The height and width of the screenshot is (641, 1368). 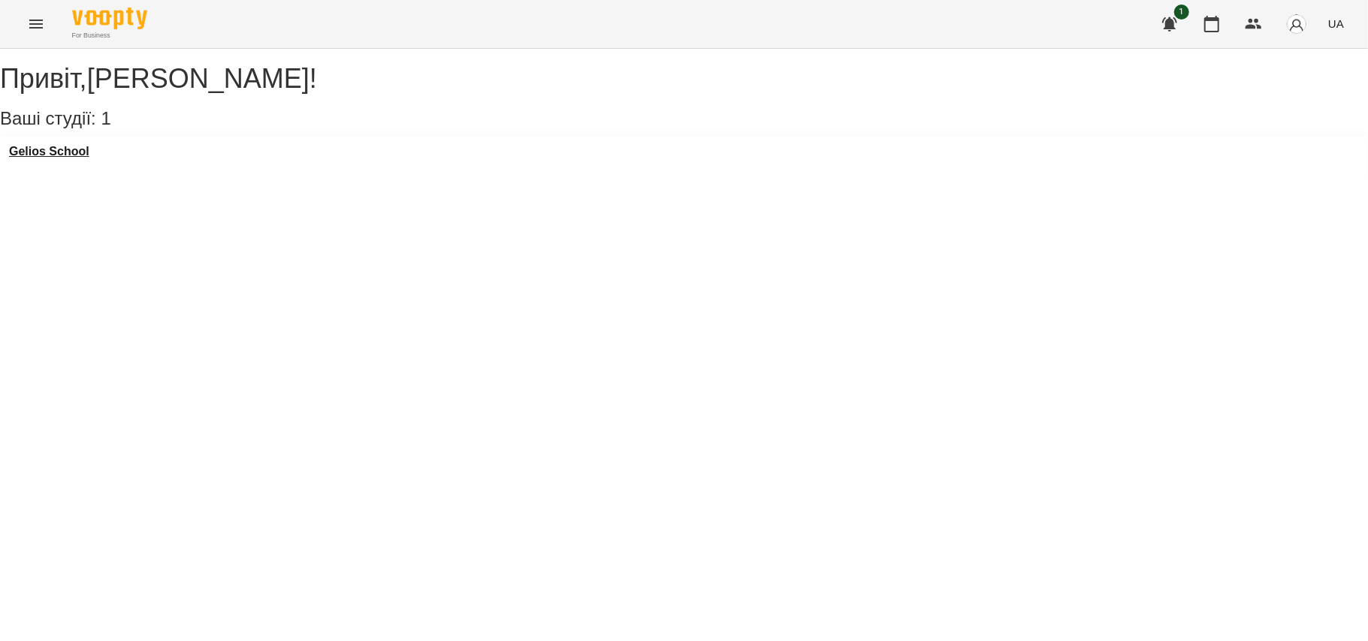 What do you see at coordinates (49, 152) in the screenshot?
I see `h3: Gelios School` at bounding box center [49, 152].